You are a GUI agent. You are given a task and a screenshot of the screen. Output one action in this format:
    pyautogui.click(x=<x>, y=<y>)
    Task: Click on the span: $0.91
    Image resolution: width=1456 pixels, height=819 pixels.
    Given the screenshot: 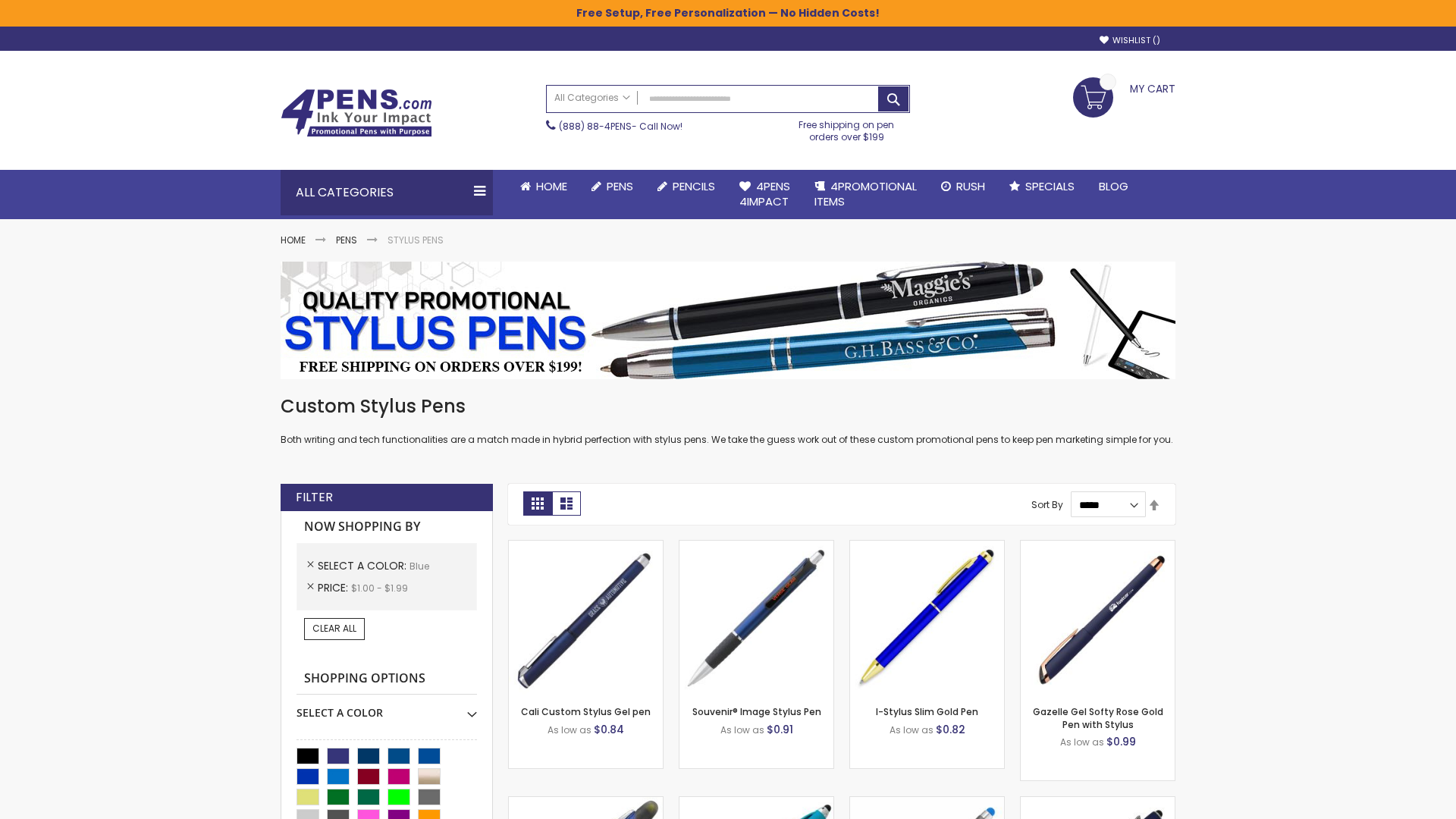 What is the action you would take?
    pyautogui.click(x=779, y=730)
    